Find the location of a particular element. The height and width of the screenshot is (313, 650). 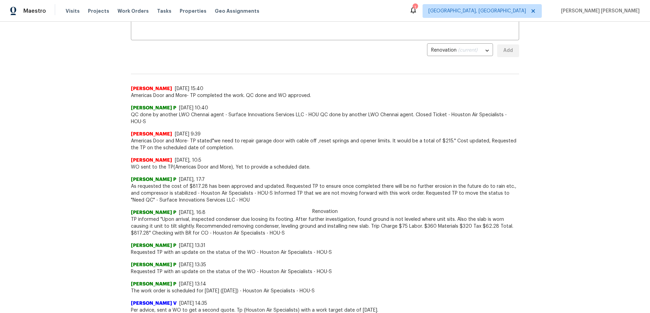

span: Properties is located at coordinates (193, 11).